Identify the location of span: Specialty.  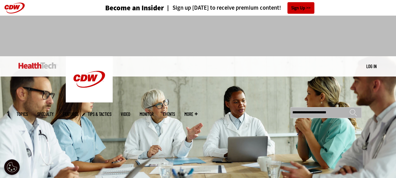
(45, 114).